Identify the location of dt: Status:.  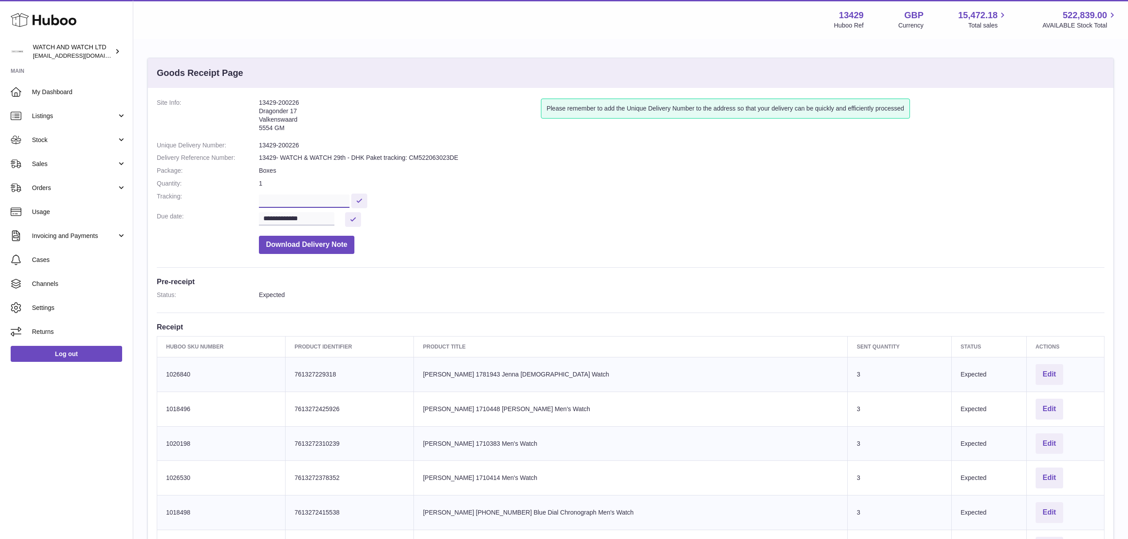
(208, 295).